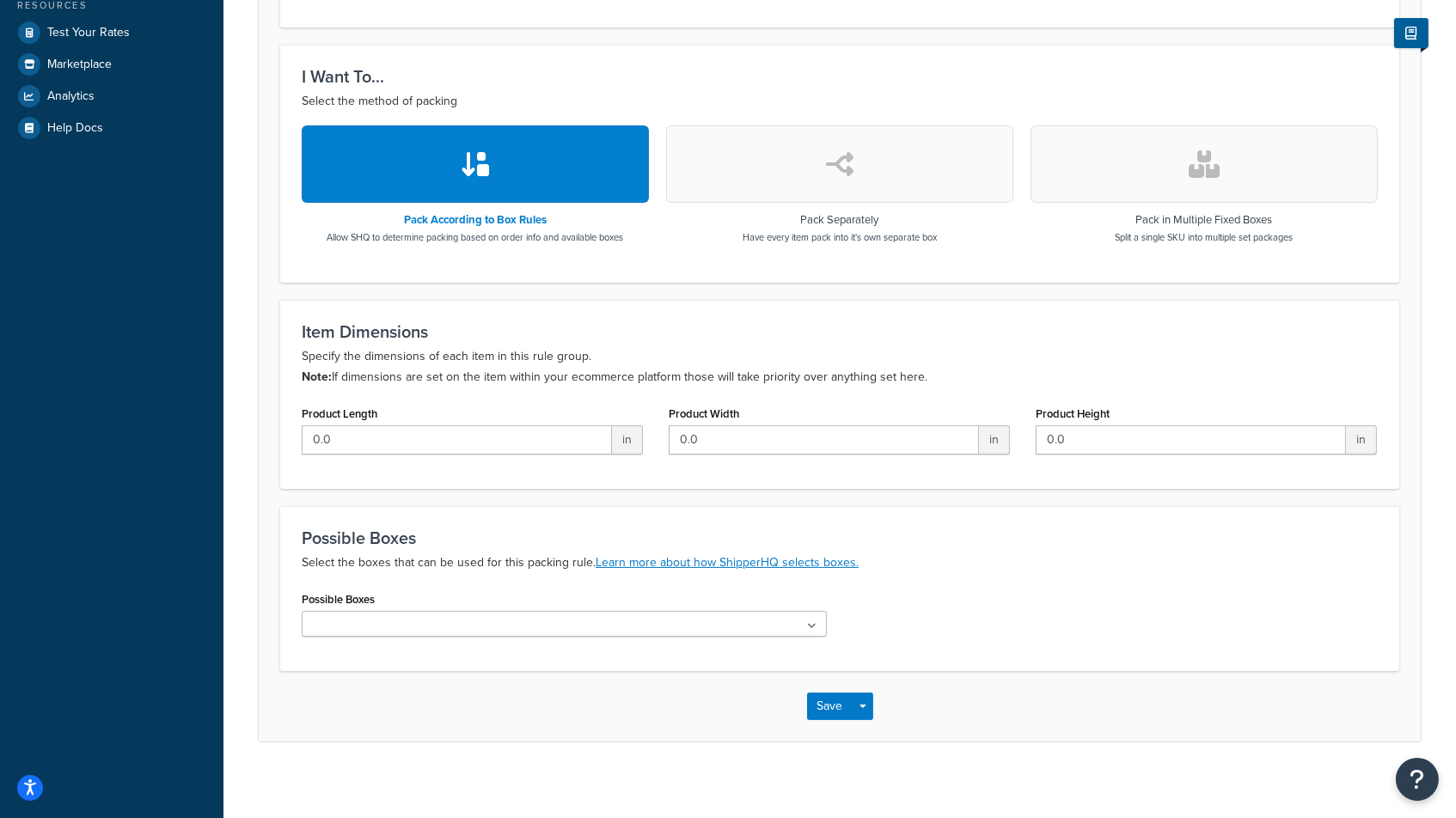  I want to click on p: Allow SHQ to determine packing based on order info and available boxes, so click(475, 237).